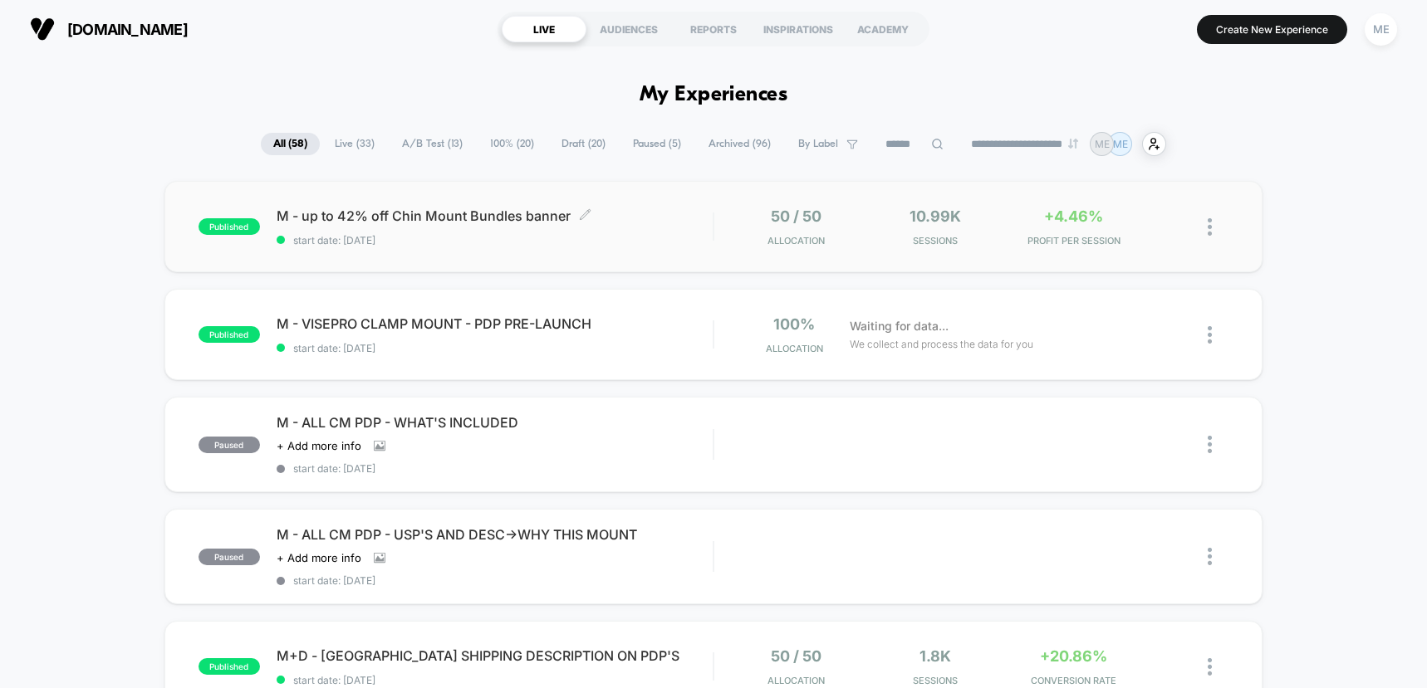  I want to click on span: We collect and process the data for you, so click(941, 344).